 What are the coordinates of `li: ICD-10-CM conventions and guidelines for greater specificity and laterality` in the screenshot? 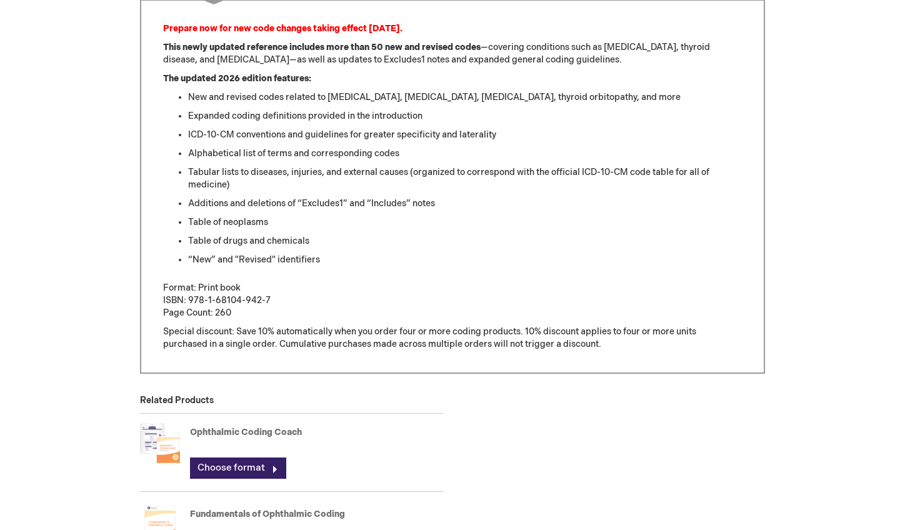 It's located at (465, 135).